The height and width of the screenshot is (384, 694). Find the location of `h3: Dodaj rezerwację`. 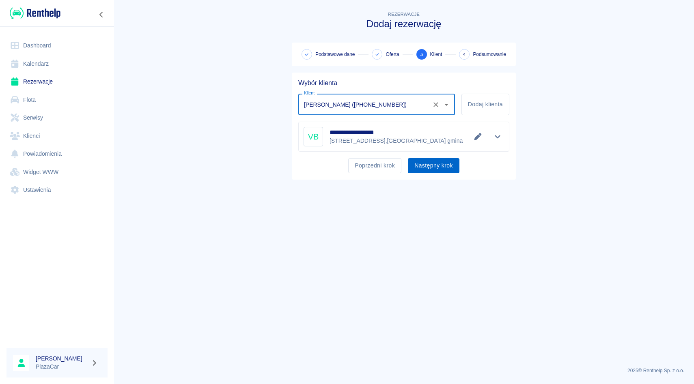

h3: Dodaj rezerwację is located at coordinates (404, 24).